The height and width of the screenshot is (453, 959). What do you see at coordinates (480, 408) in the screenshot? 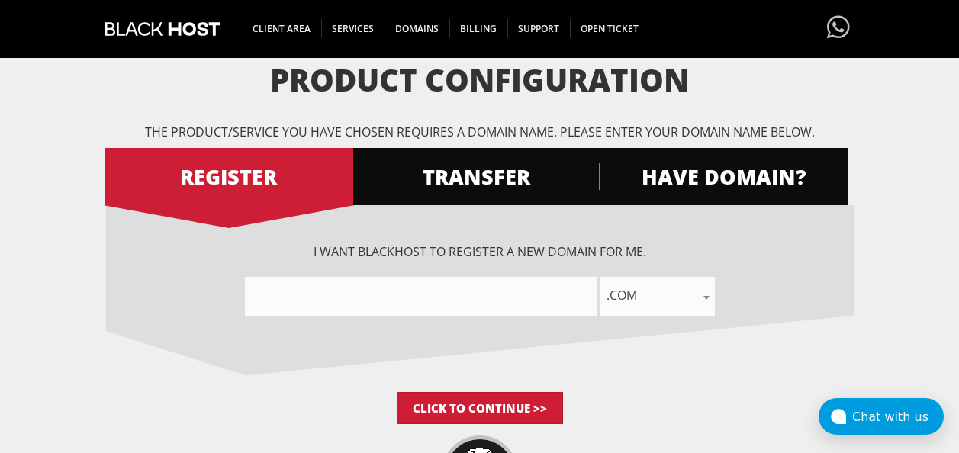
I see `input: Click to Continue >>` at bounding box center [480, 408].